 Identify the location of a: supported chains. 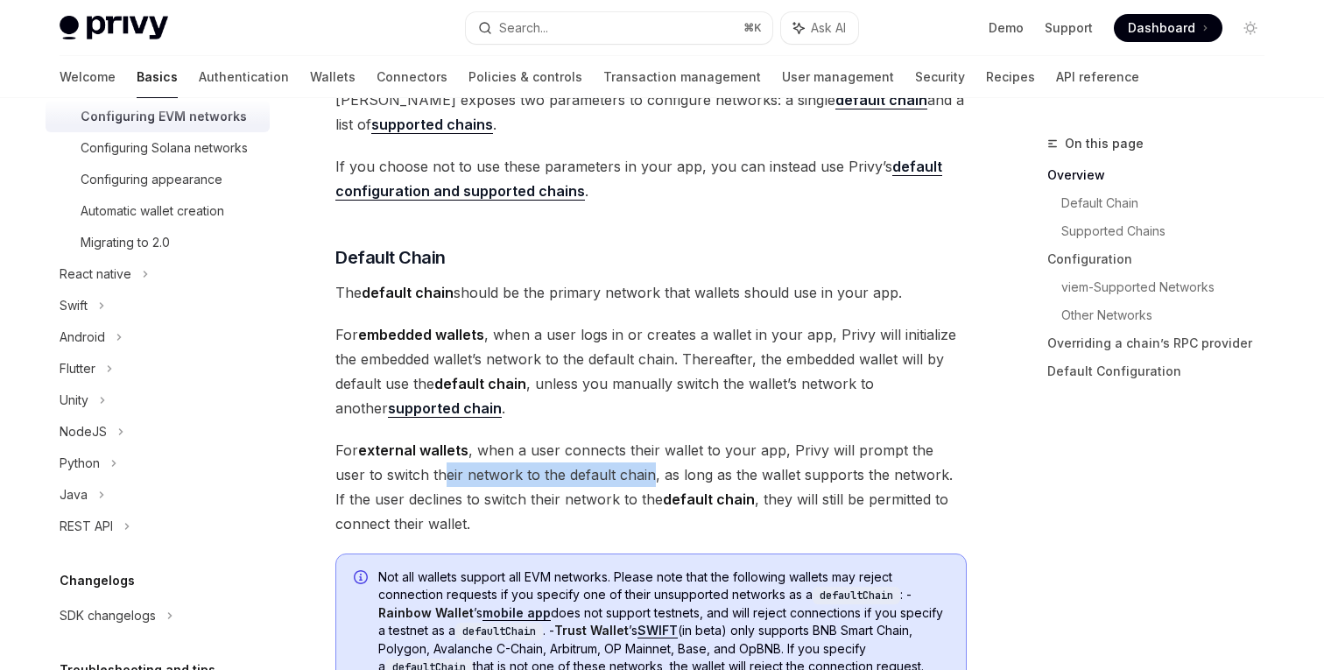
(432, 124).